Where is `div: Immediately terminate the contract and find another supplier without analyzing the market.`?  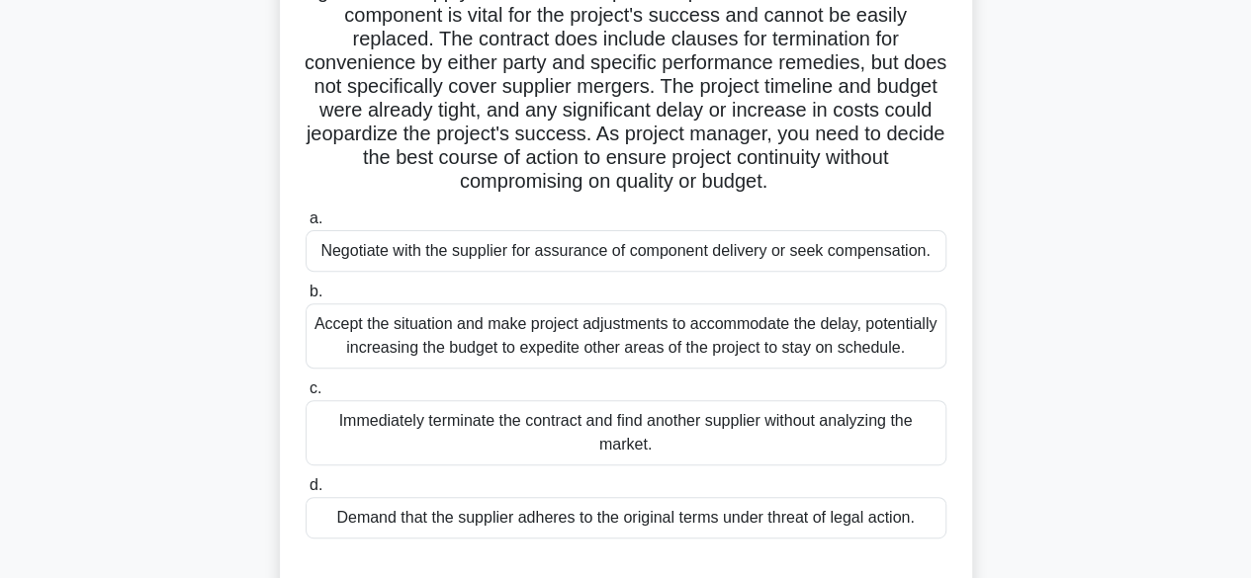 div: Immediately terminate the contract and find another supplier without analyzing the market. is located at coordinates (626, 433).